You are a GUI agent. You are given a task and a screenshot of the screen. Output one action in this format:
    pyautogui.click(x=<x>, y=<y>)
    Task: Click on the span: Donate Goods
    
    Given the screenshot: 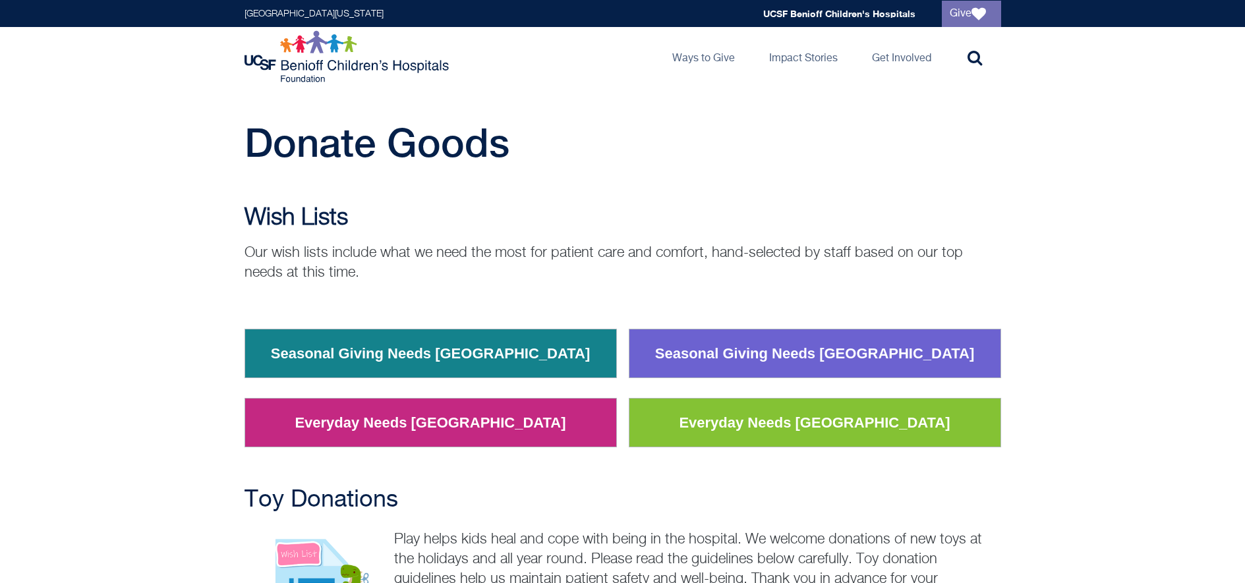 What is the action you would take?
    pyautogui.click(x=377, y=142)
    